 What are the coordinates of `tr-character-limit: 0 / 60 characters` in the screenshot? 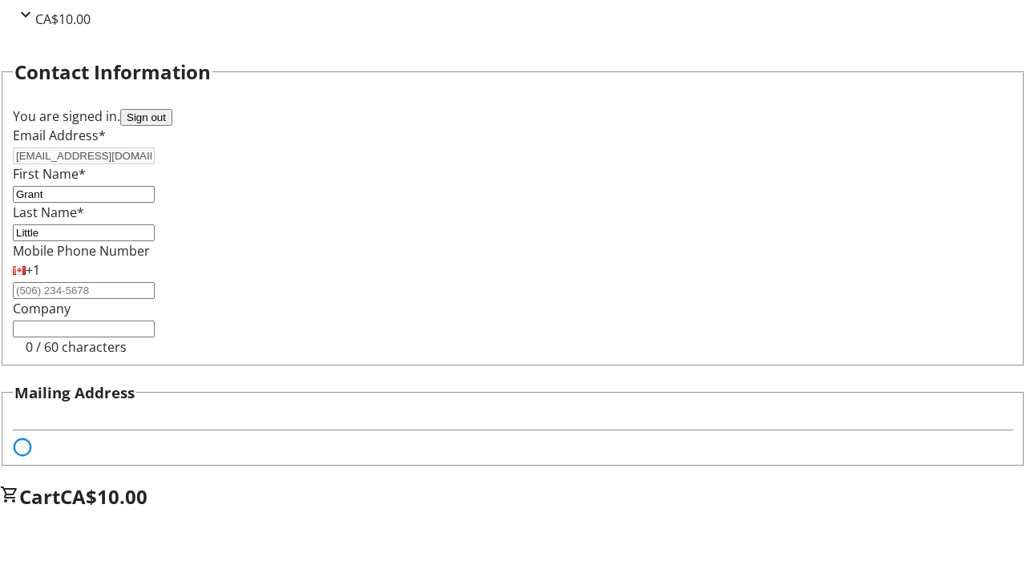 It's located at (76, 347).